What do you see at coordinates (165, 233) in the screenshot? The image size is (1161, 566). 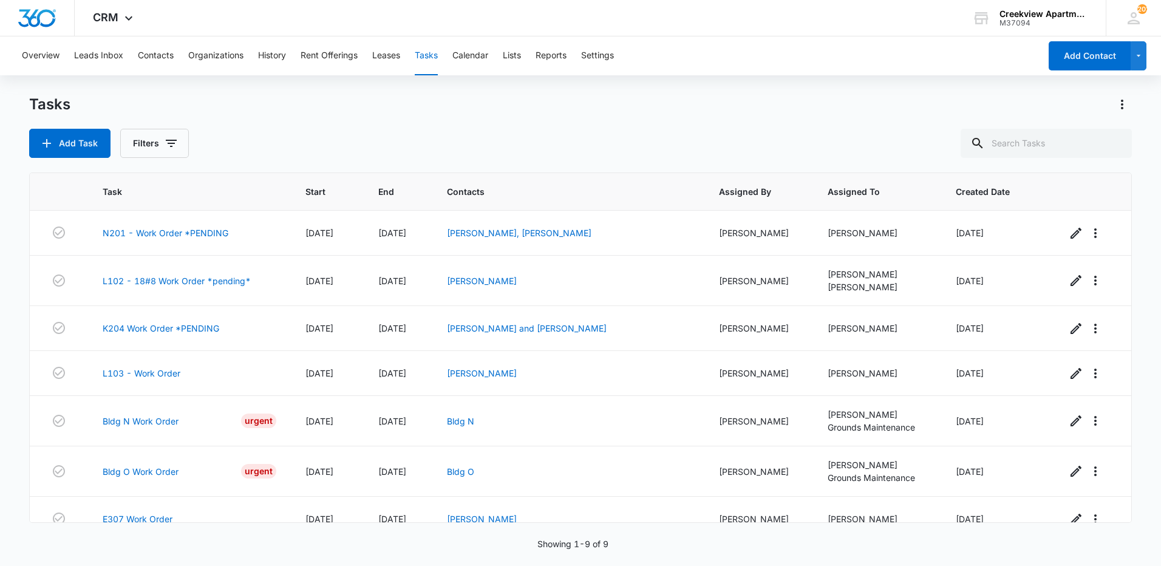 I see `a: N201 - Work Order *PENDING` at bounding box center [165, 233].